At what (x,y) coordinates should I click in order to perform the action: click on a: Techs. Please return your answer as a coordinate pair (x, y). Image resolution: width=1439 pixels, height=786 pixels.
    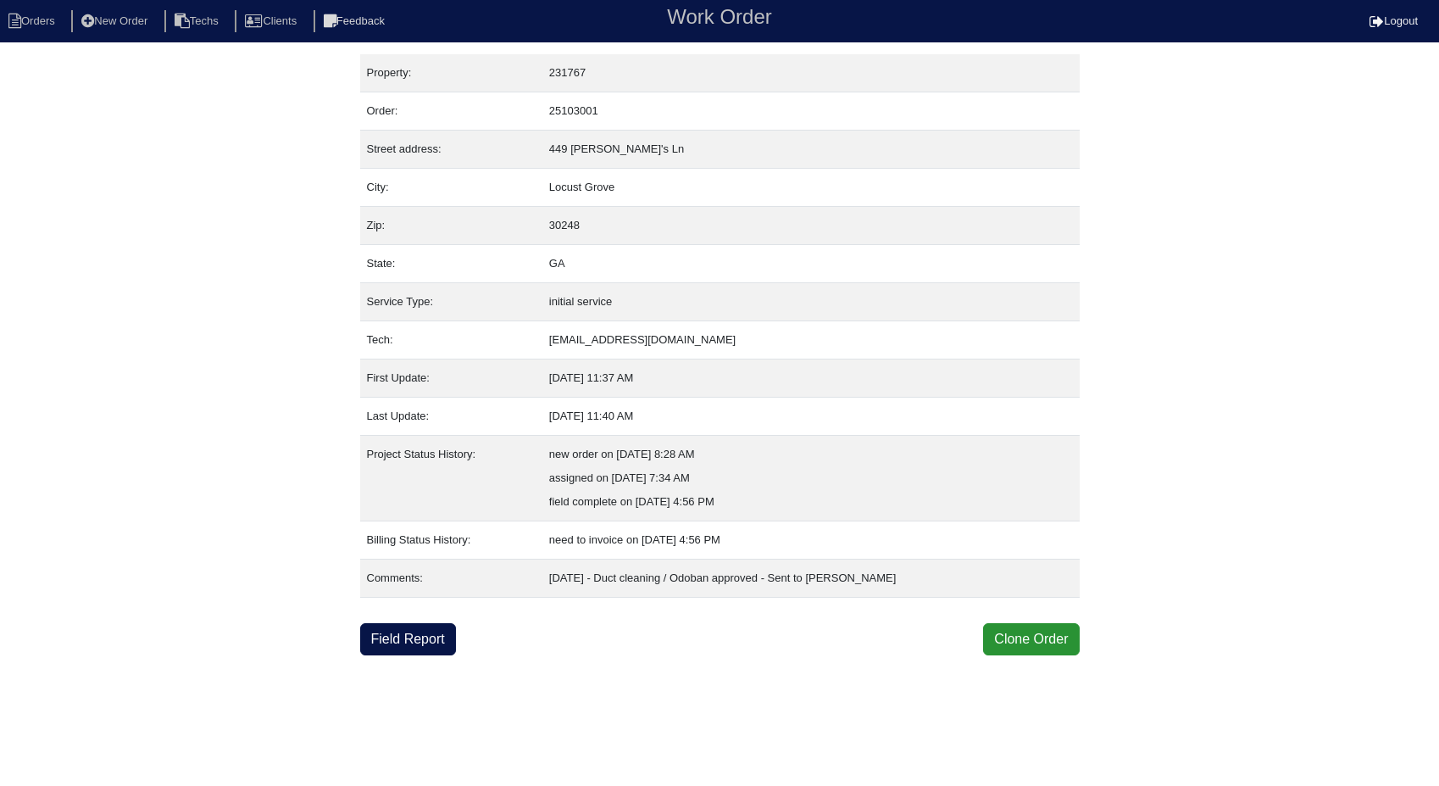
    Looking at the image, I should click on (198, 20).